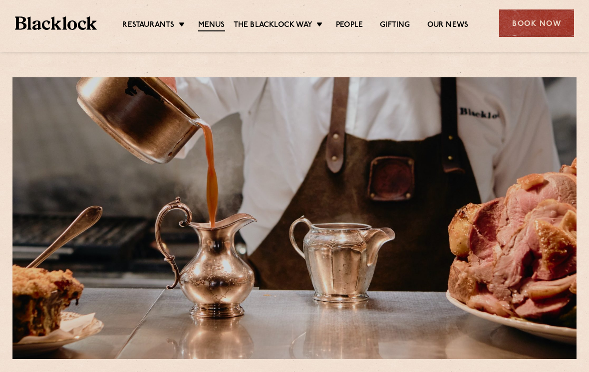  Describe the element at coordinates (447, 25) in the screenshot. I see `a: Our News` at that location.